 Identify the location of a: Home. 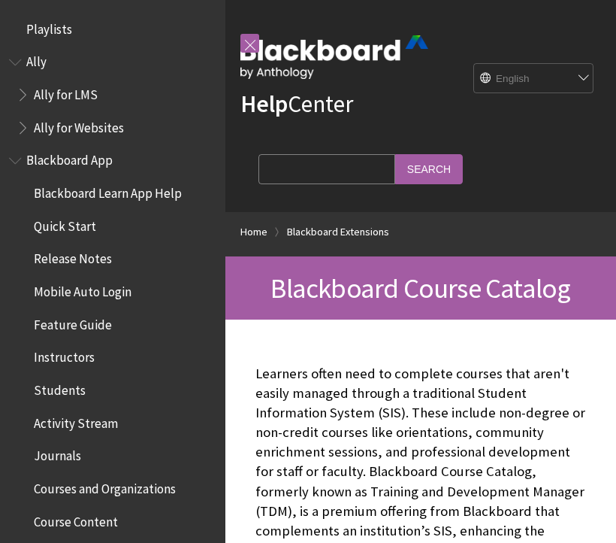
(254, 231).